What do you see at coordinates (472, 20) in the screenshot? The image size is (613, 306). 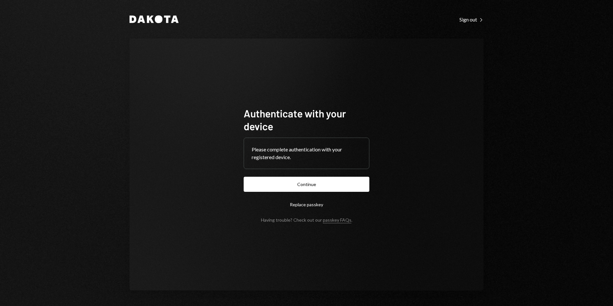 I see `div: Sign out` at bounding box center [472, 20].